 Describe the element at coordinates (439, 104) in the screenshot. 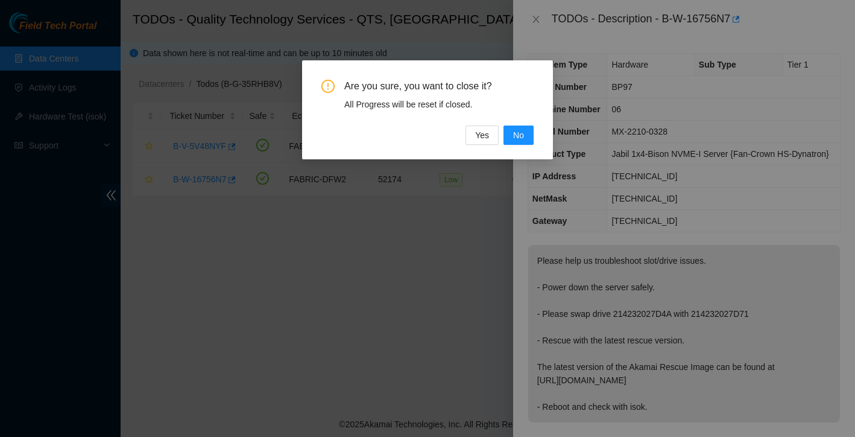

I see `div: All Progress will be reset if closed.` at that location.